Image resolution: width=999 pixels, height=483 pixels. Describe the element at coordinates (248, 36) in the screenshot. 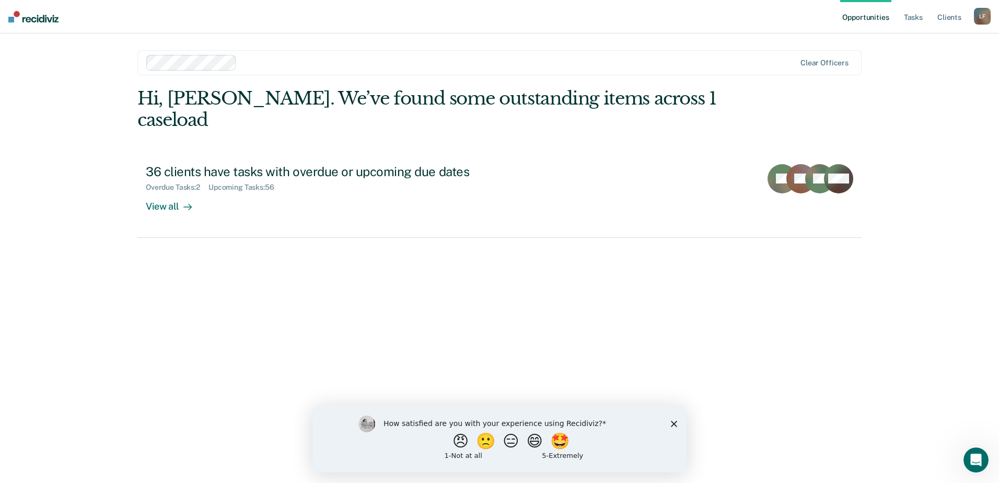

I see `button: 5` at that location.